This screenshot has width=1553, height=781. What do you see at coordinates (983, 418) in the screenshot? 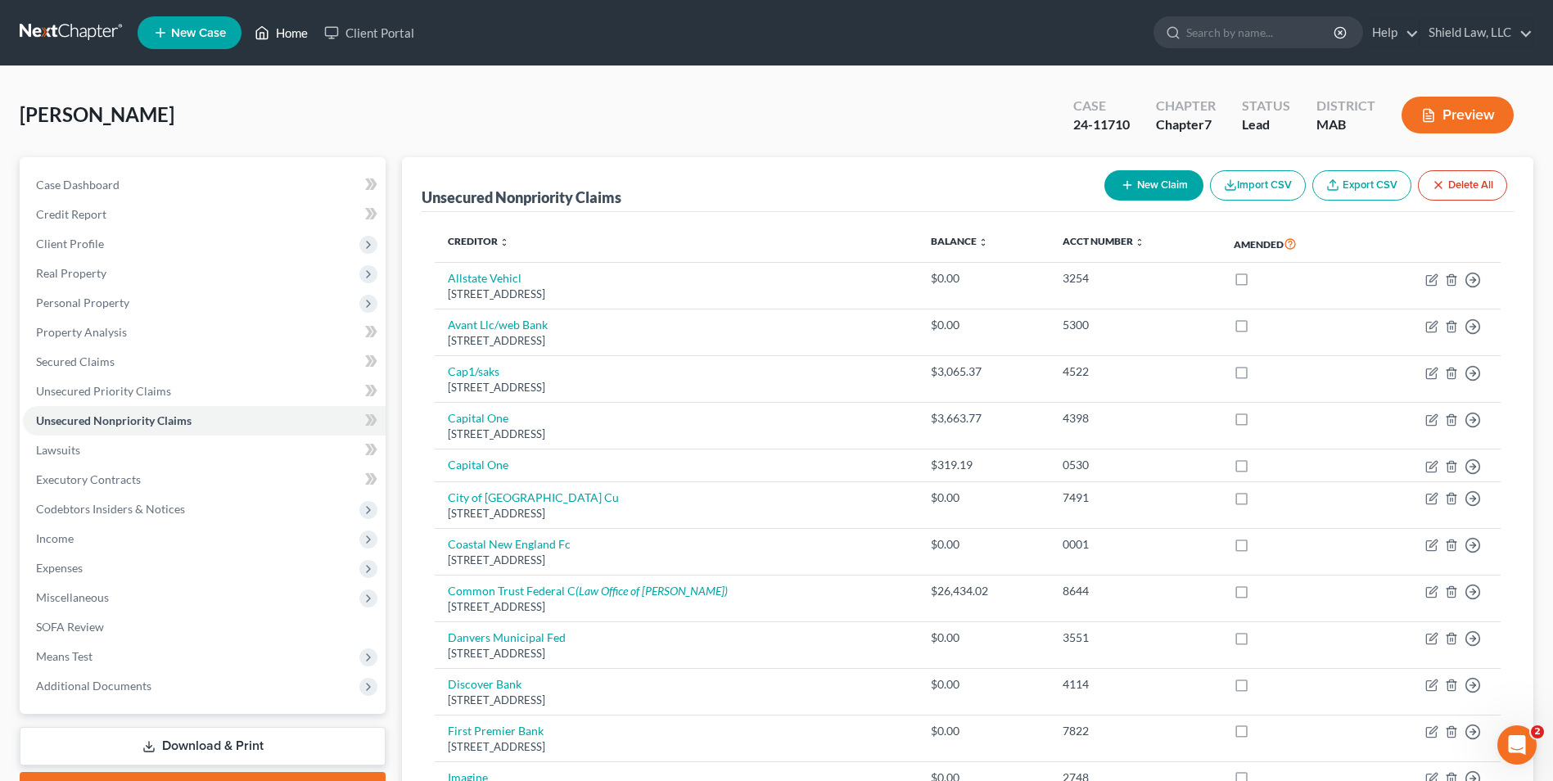
I see `div: $3,663.77` at bounding box center [983, 418].